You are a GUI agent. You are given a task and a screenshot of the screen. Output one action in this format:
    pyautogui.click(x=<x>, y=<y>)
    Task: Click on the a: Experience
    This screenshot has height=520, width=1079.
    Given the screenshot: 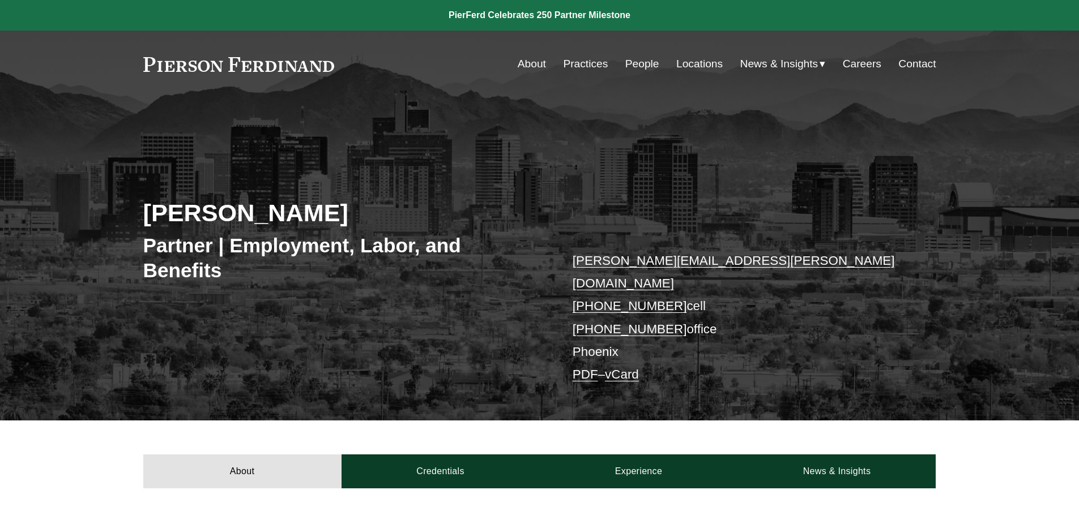 What is the action you would take?
    pyautogui.click(x=639, y=472)
    